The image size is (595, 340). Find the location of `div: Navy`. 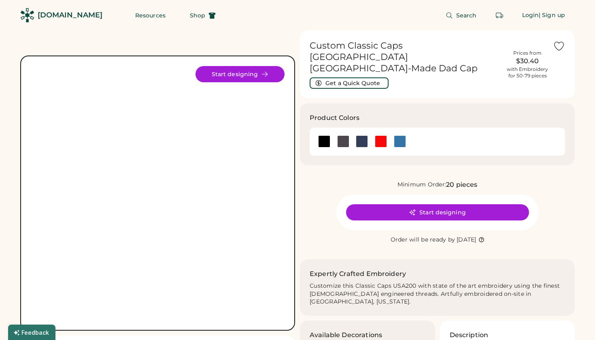

div: Navy is located at coordinates (362, 142).